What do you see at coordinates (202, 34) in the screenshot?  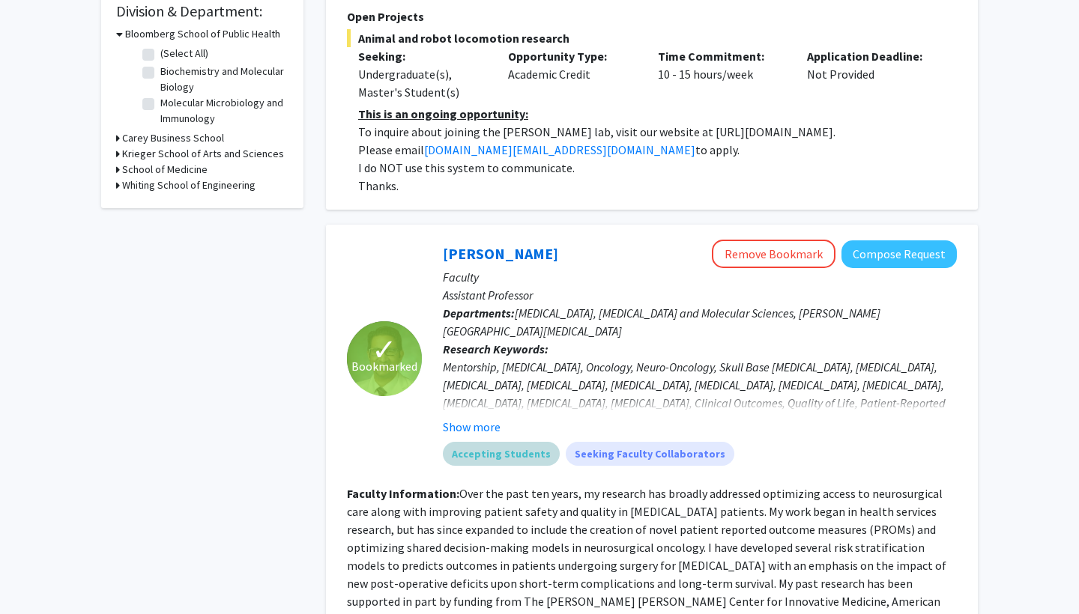 I see `h3: Bloomberg School of Public Health` at bounding box center [202, 34].